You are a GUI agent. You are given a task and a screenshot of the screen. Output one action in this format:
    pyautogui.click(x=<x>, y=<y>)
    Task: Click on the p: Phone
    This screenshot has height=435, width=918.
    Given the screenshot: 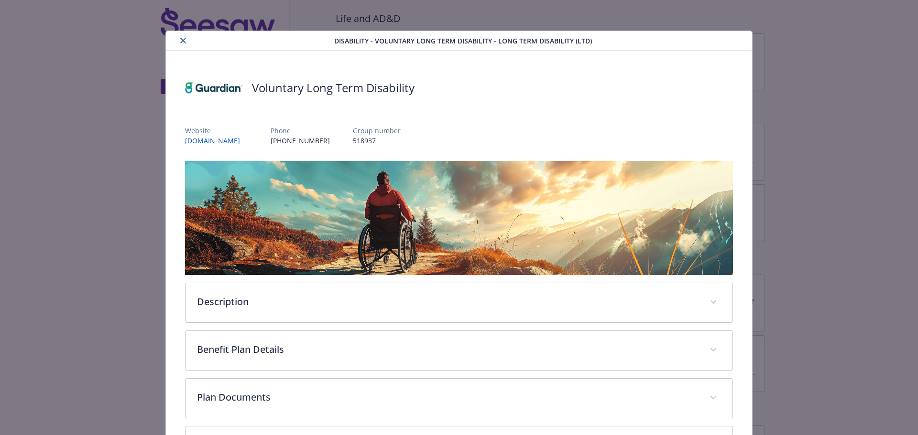 What is the action you would take?
    pyautogui.click(x=300, y=130)
    